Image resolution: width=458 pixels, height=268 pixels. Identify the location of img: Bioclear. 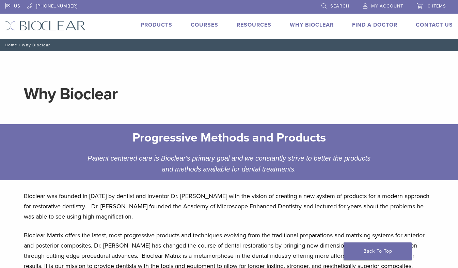
(45, 26).